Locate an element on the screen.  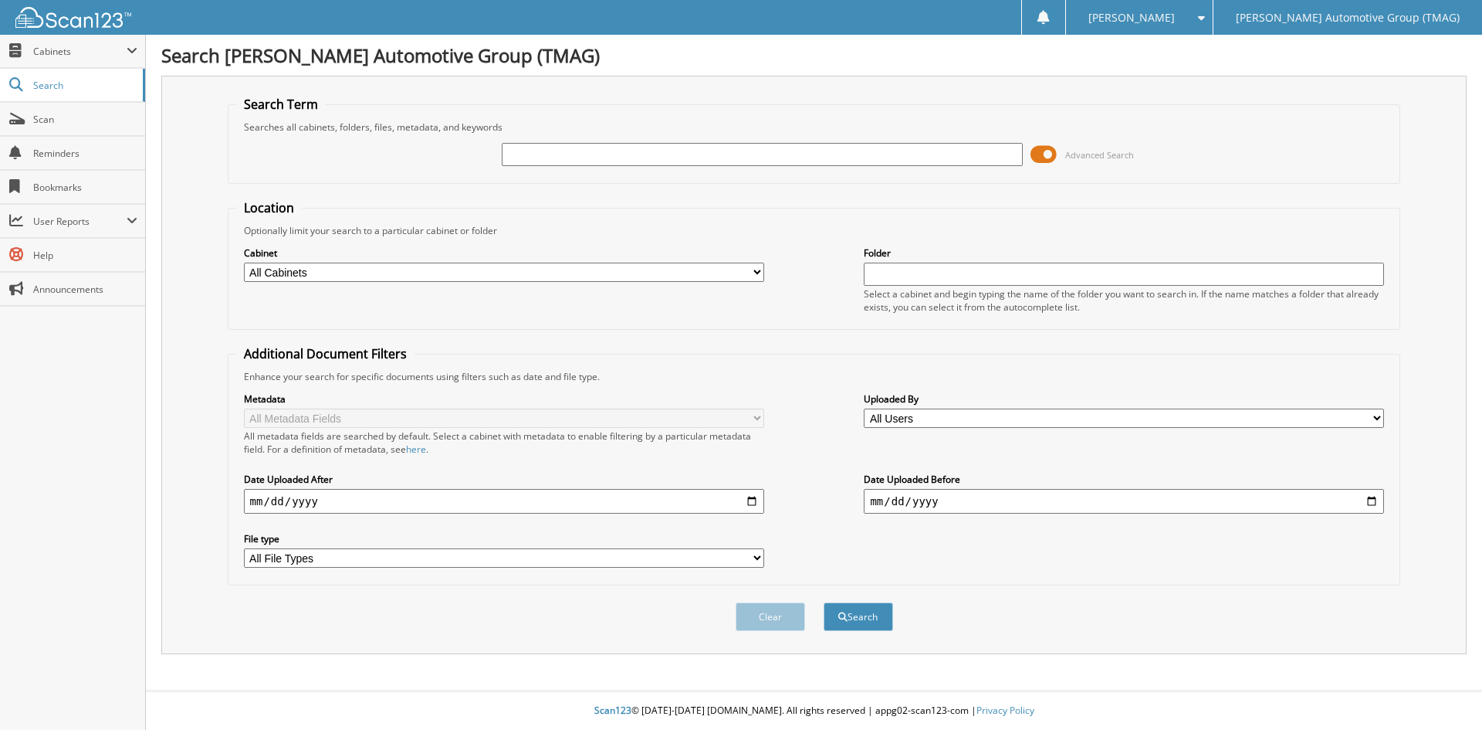
span: Advanced Search is located at coordinates (1100, 154).